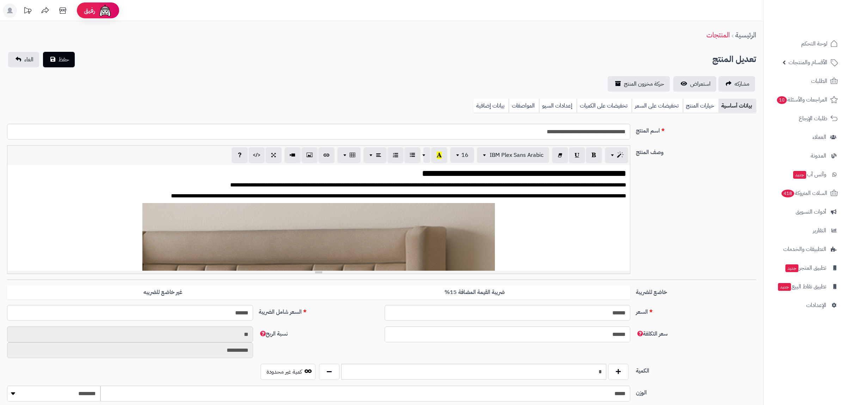 This screenshot has width=846, height=405. Describe the element at coordinates (273, 334) in the screenshot. I see `span: نسبة الربح` at that location.